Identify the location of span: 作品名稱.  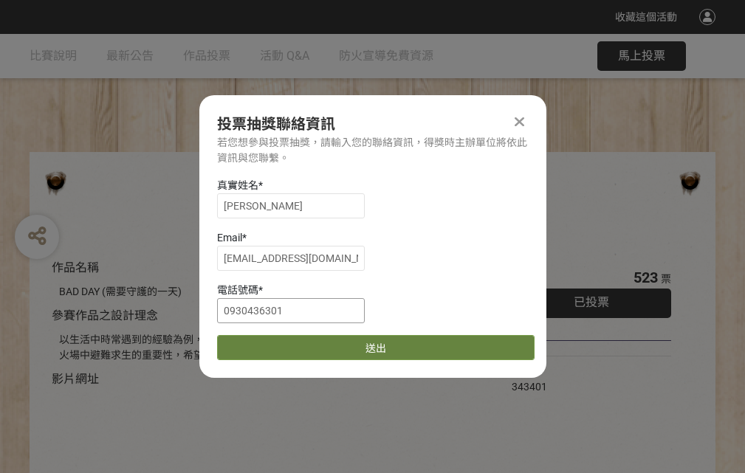
(75, 267).